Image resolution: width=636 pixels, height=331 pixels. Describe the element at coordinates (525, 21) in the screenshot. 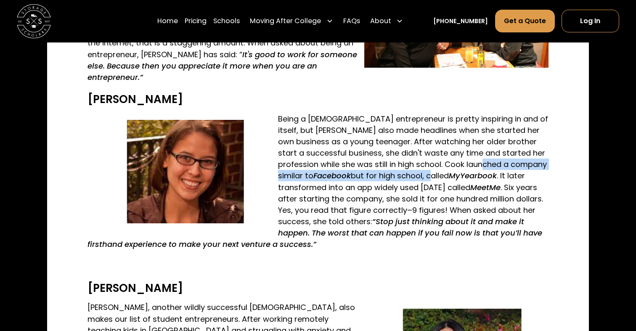

I see `a: Get a Quote` at that location.